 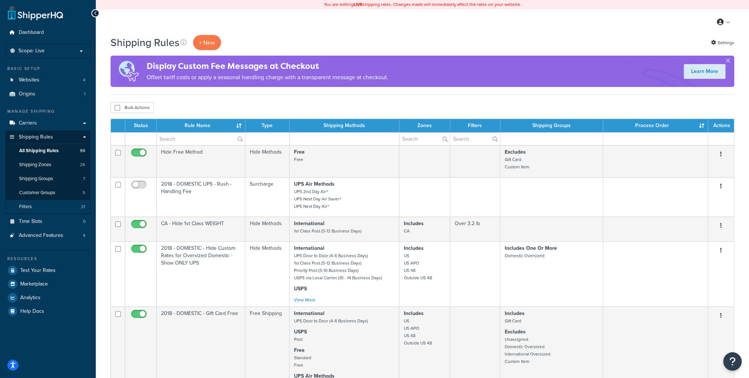 What do you see at coordinates (35, 13) in the screenshot?
I see `a: ShipperHQ Home` at bounding box center [35, 13].